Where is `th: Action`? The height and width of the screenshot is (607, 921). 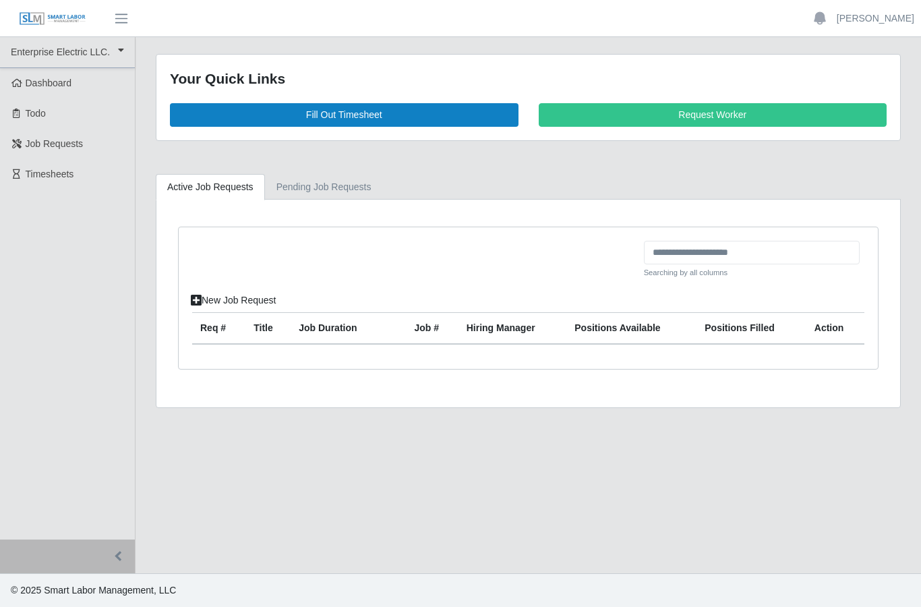
th: Action is located at coordinates (835, 328).